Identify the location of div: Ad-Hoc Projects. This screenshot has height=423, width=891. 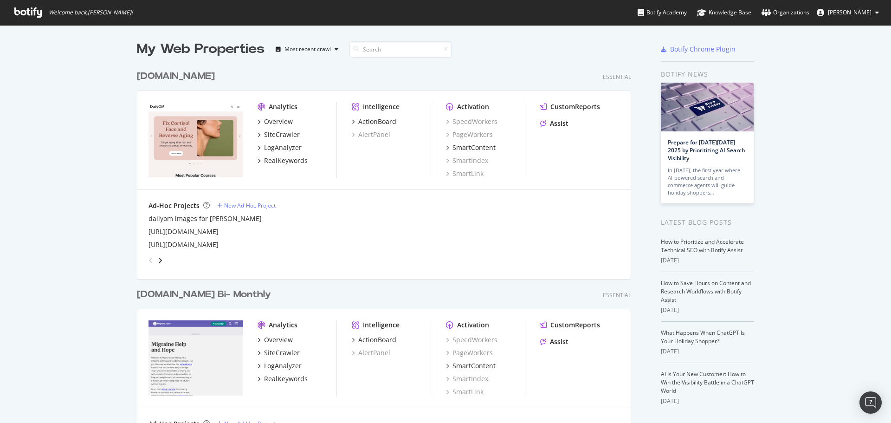
(174, 206).